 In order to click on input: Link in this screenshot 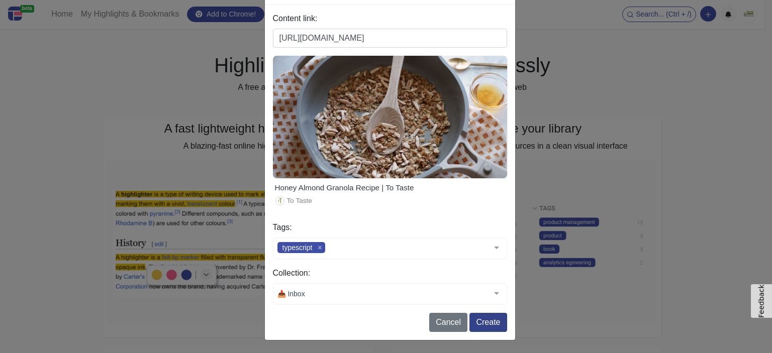, I will do `click(390, 38)`.